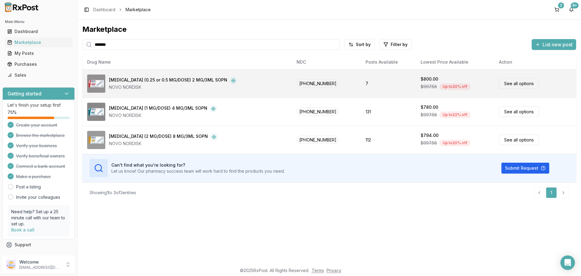 The height and width of the screenshot is (276, 581). I want to click on nav: pagination, so click(552, 193).